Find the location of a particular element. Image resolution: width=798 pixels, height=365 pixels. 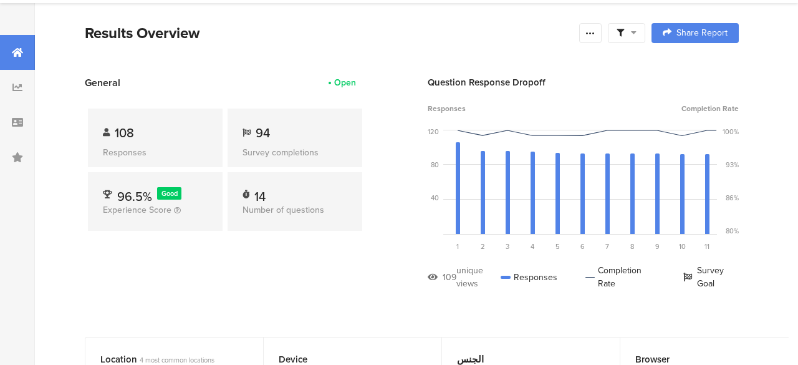

span: 96.5% is located at coordinates (135, 196).